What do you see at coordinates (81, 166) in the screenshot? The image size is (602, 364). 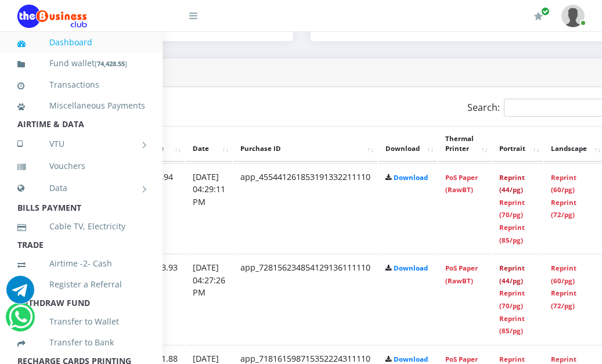 I see `a: Vouchers` at bounding box center [81, 166].